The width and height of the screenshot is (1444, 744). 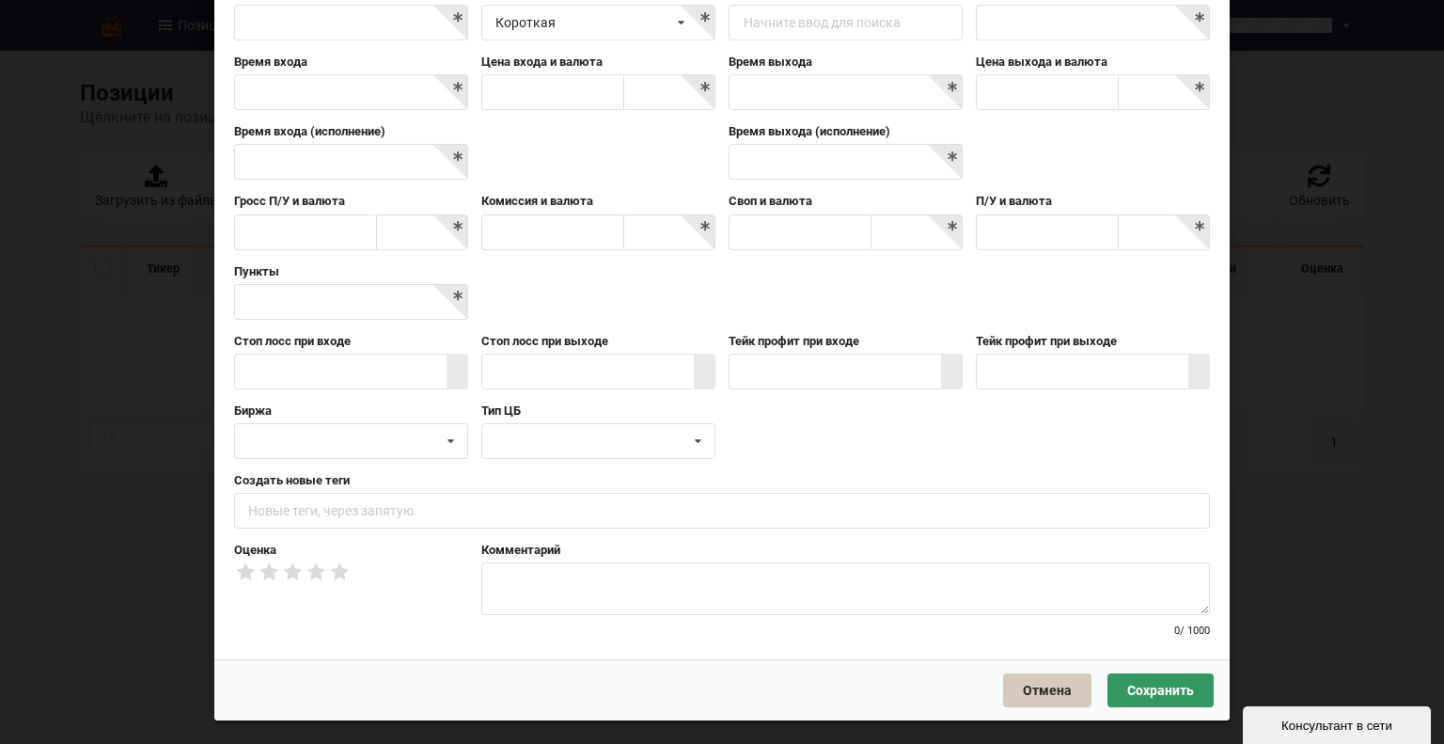 I want to click on label: Цена выхода и валюта, so click(x=1092, y=62).